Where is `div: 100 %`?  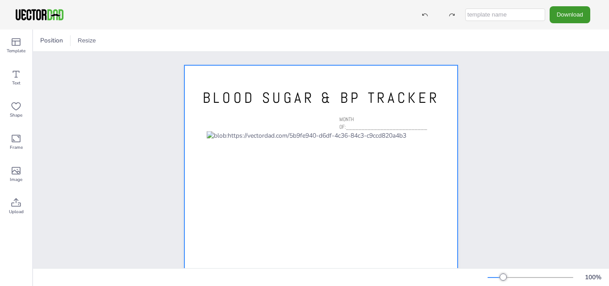
div: 100 % is located at coordinates (593, 277).